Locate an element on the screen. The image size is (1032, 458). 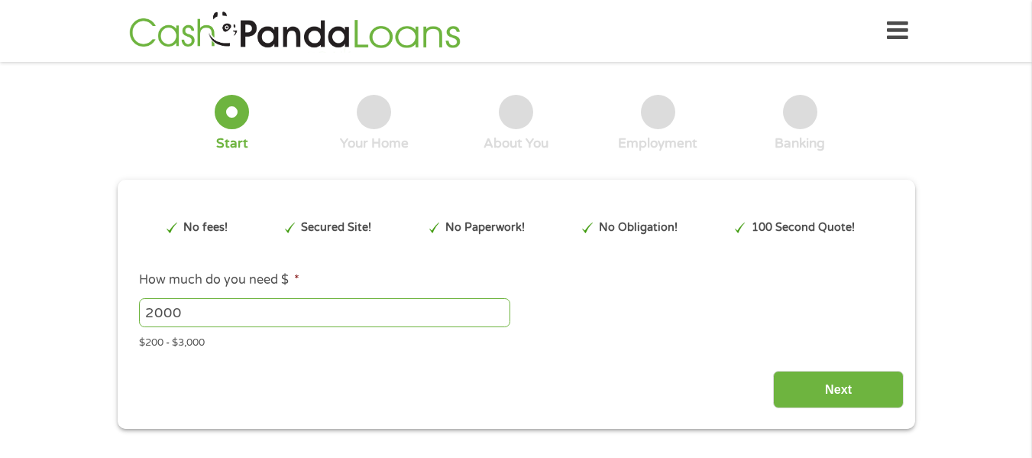
input: Next is located at coordinates (838, 389).